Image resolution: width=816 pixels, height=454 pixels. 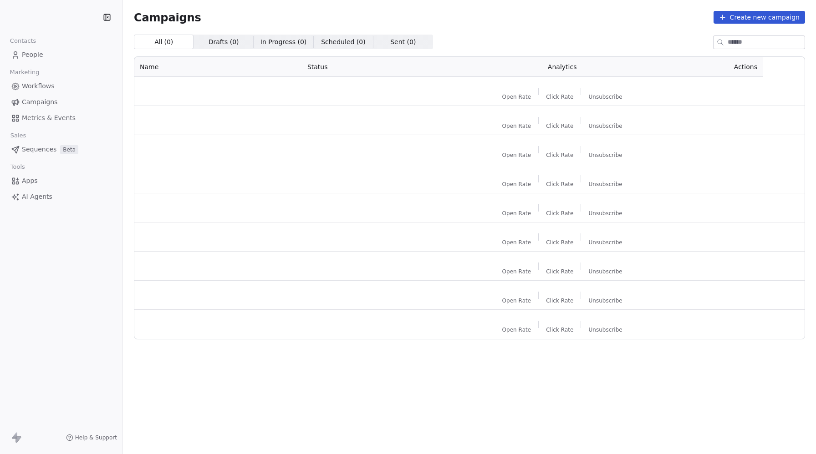 I want to click on span: In Progress ( 0 ), so click(x=284, y=42).